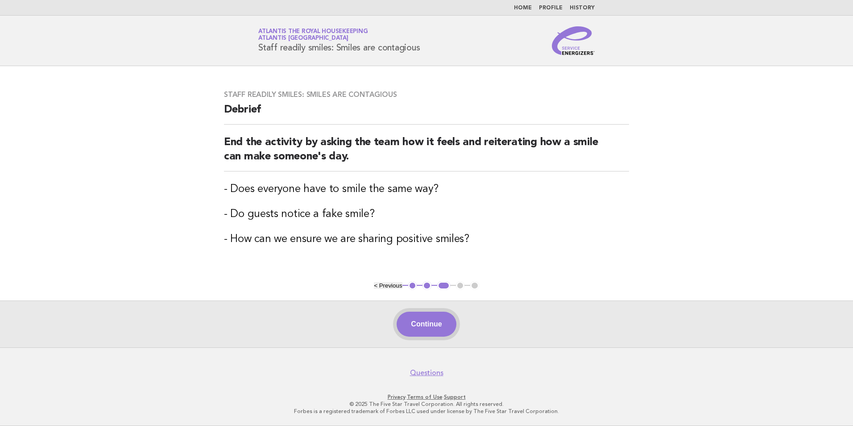 The height and width of the screenshot is (426, 853). Describe the element at coordinates (444, 286) in the screenshot. I see `button: 3` at that location.